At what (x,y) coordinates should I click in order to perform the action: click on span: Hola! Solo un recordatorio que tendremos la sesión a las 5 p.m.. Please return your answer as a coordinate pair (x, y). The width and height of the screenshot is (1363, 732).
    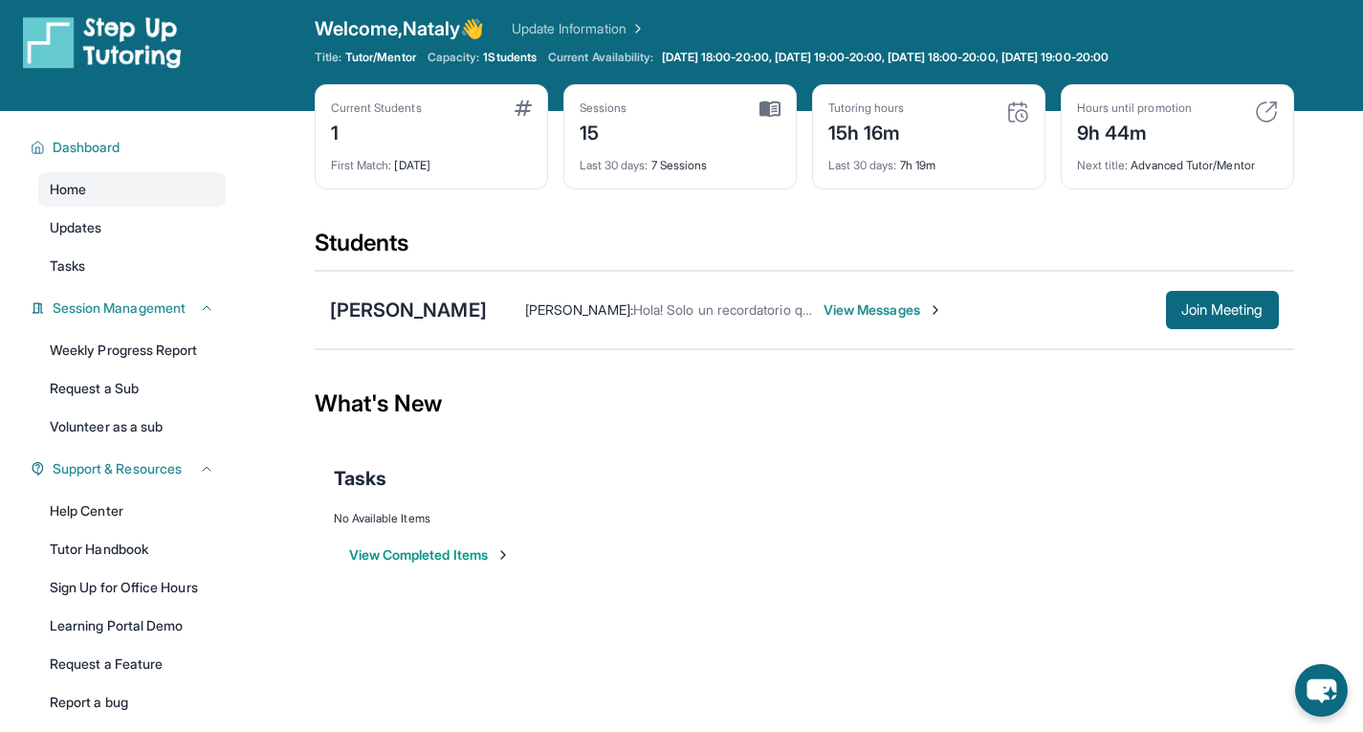
    Looking at the image, I should click on (824, 309).